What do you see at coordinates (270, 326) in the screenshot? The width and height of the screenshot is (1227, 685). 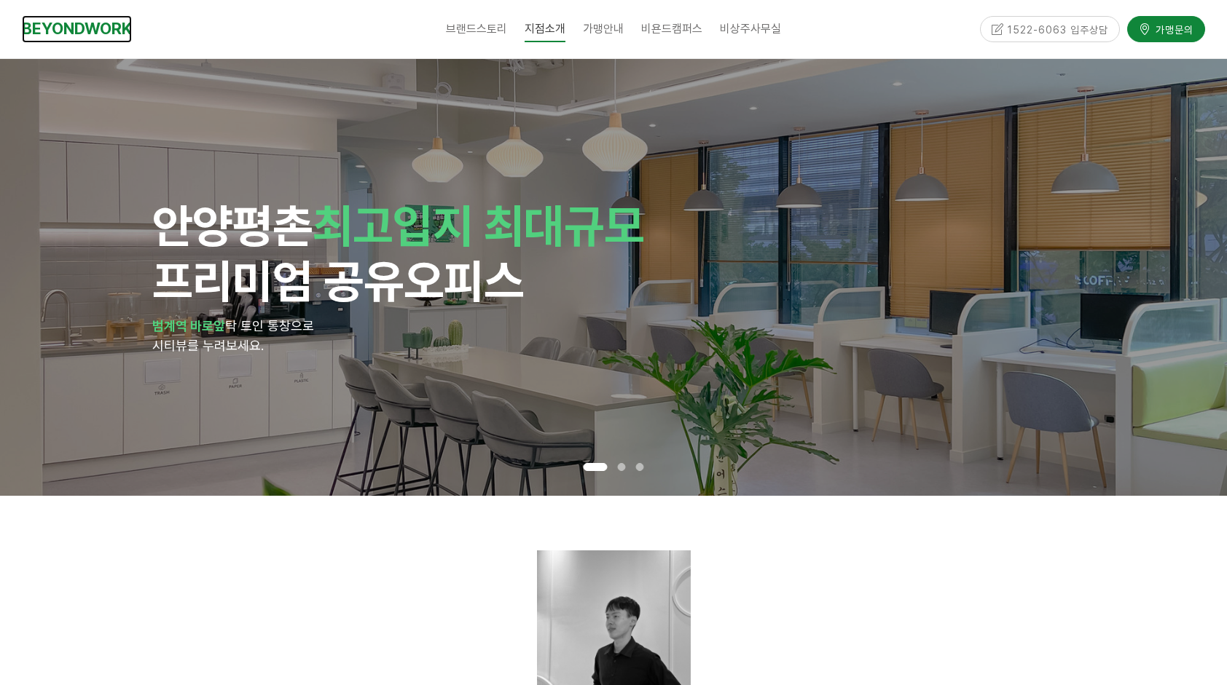 I see `span: 탁 트인 통창으로` at bounding box center [270, 326].